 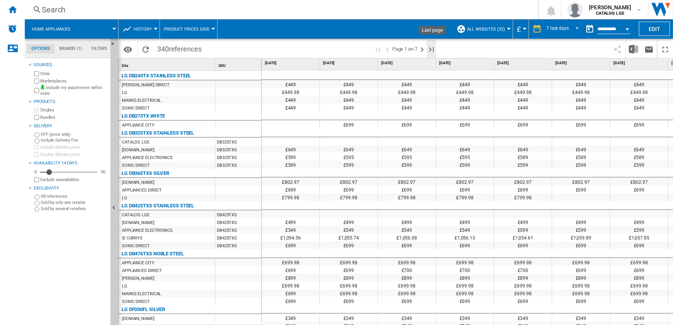 I want to click on button: Hide, so click(x=115, y=46).